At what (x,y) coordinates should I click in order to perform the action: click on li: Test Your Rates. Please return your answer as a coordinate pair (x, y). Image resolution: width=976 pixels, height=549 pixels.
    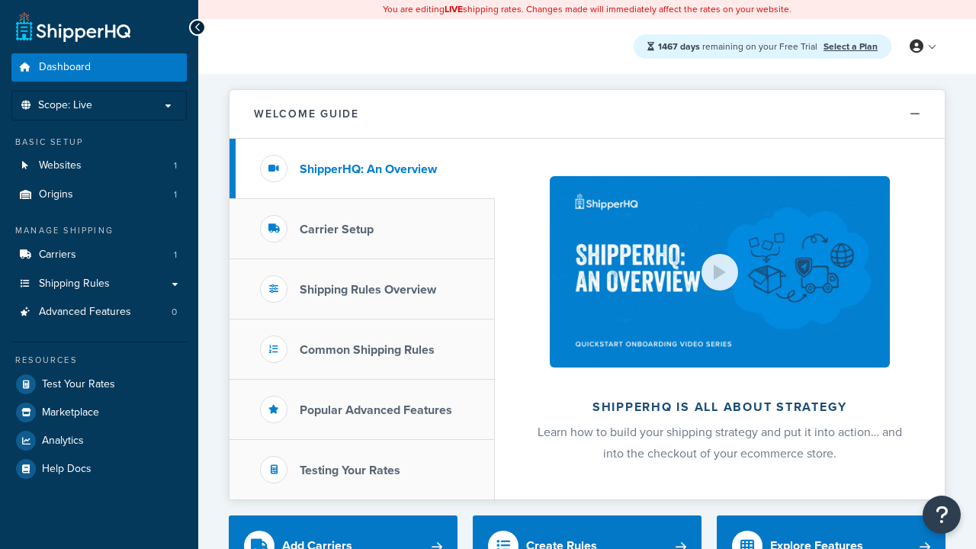
    Looking at the image, I should click on (99, 384).